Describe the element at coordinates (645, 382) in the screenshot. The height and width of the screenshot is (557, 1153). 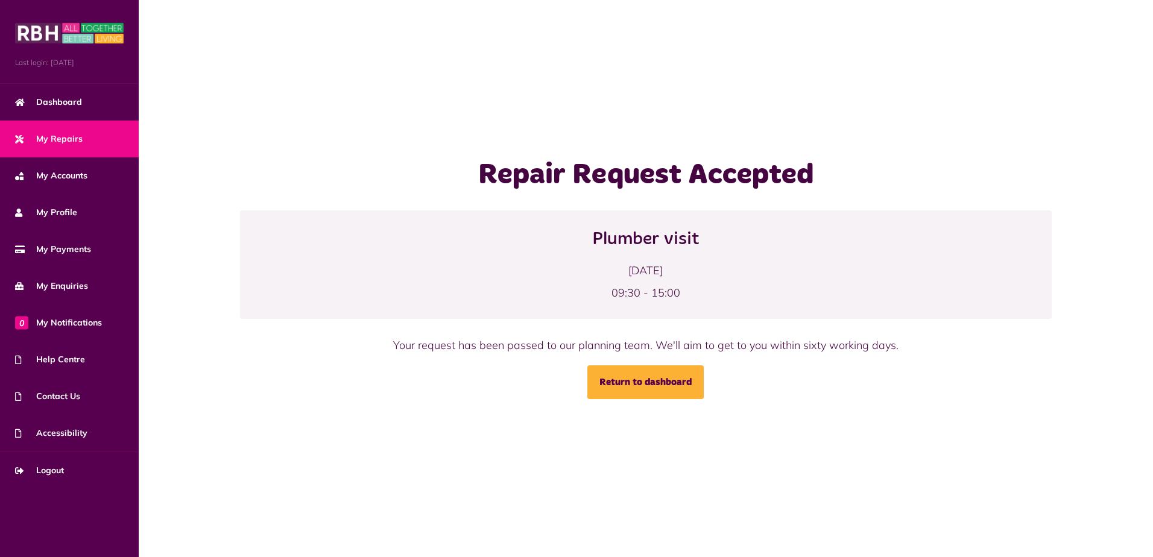
I see `a: Return to dashboard` at that location.